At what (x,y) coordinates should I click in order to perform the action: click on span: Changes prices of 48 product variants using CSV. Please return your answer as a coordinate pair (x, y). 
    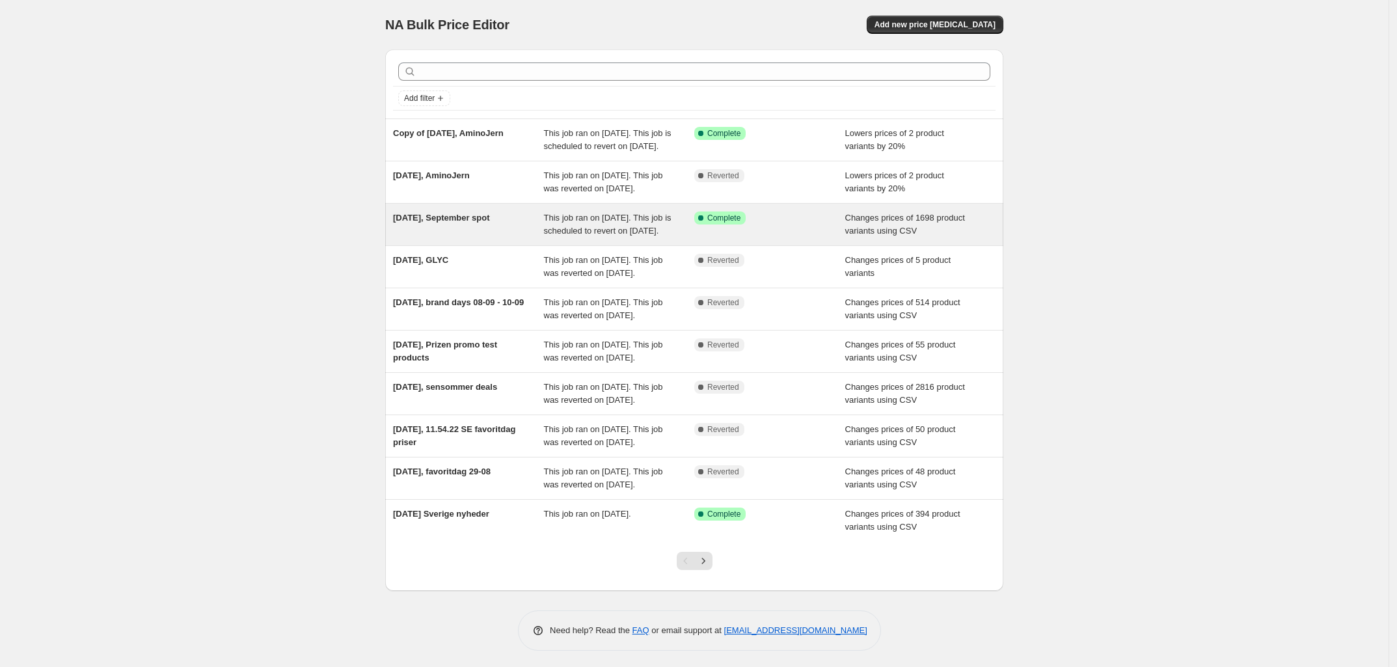
    Looking at the image, I should click on (900, 477).